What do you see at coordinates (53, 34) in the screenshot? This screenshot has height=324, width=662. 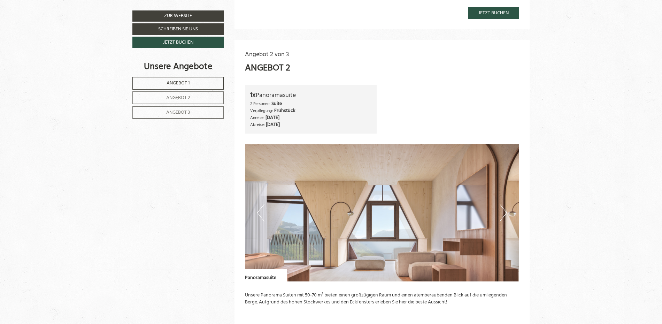 I see `small: 08:23` at bounding box center [53, 34].